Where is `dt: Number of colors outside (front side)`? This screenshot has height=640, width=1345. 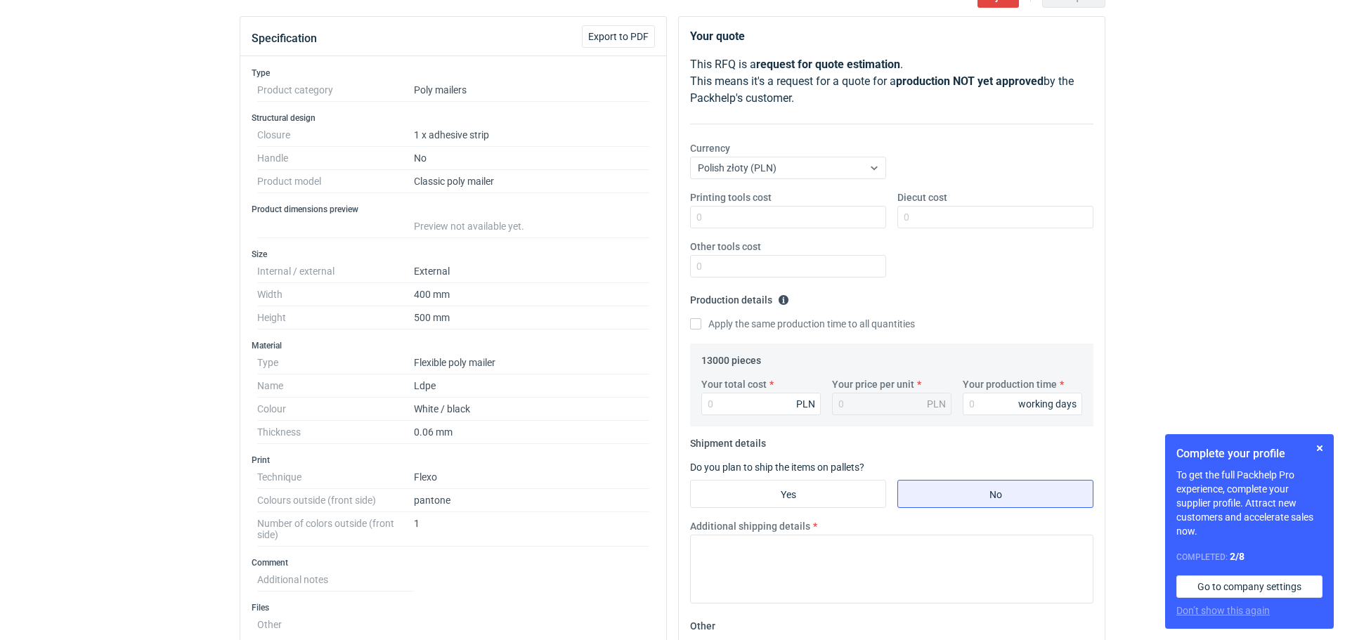 dt: Number of colors outside (front side) is located at coordinates (335, 529).